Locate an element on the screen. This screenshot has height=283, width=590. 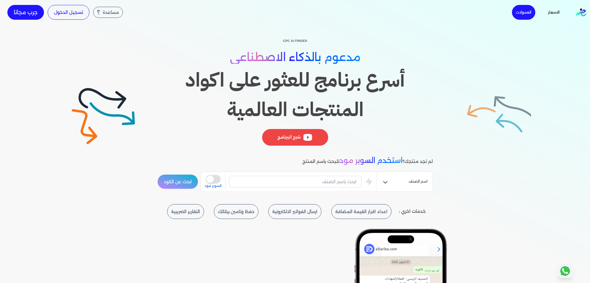
img: logo is located at coordinates (581, 12).